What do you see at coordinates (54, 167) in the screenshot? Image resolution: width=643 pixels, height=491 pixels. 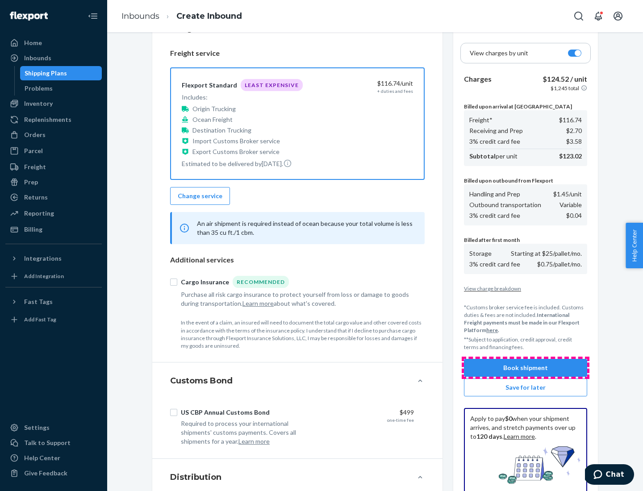 I see `a: Freight` at bounding box center [54, 167].